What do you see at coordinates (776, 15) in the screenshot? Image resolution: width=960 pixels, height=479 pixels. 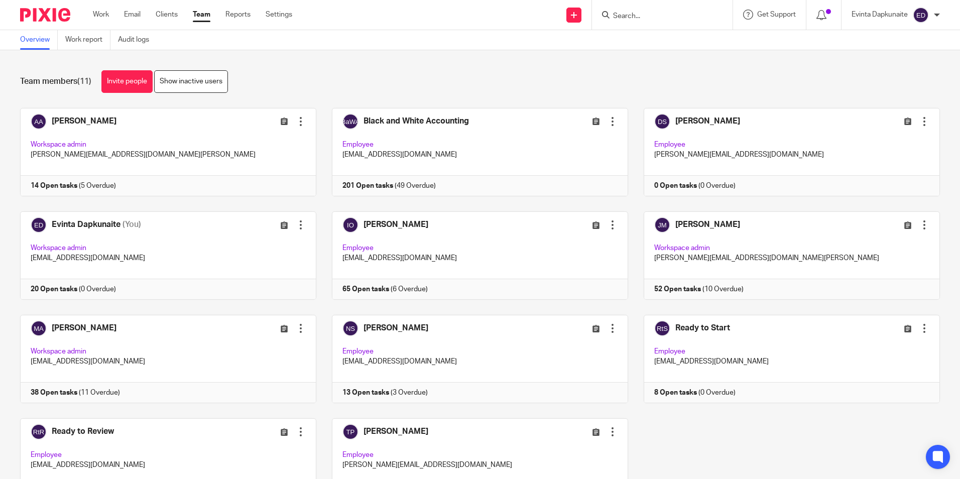 I see `span: Get Support` at bounding box center [776, 15].